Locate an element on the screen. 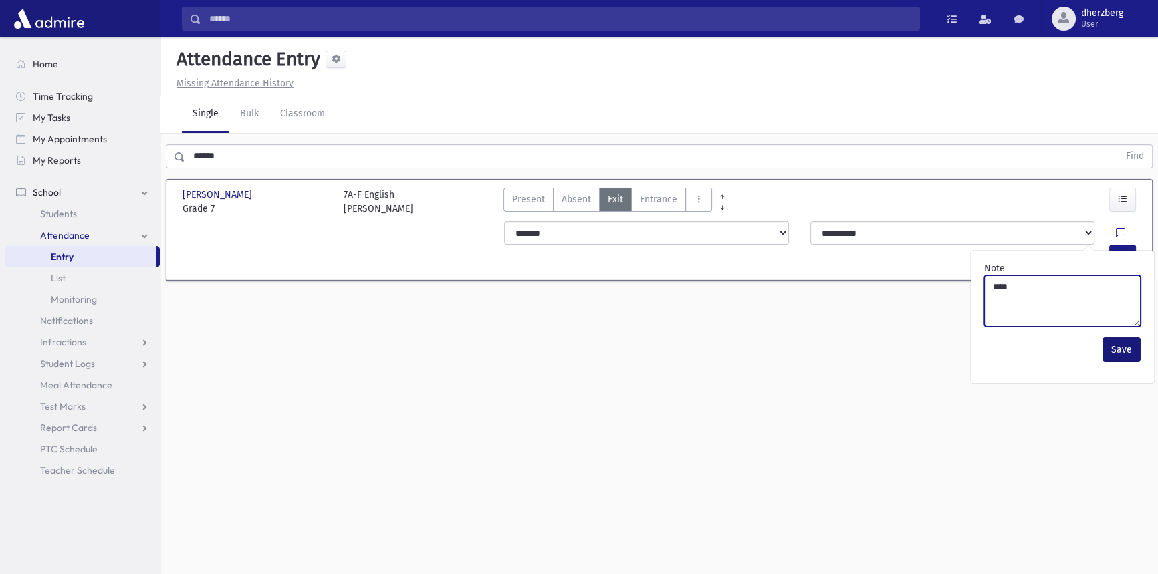  a: Single is located at coordinates (205, 114).